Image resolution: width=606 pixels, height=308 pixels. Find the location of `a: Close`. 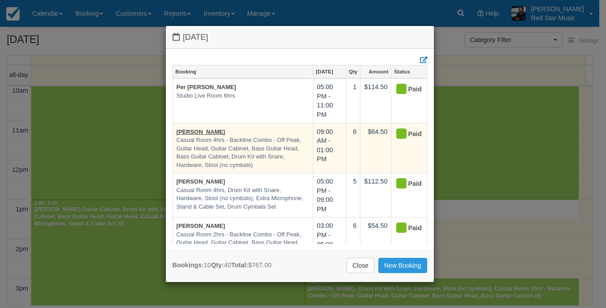

a: Close is located at coordinates (360, 266).